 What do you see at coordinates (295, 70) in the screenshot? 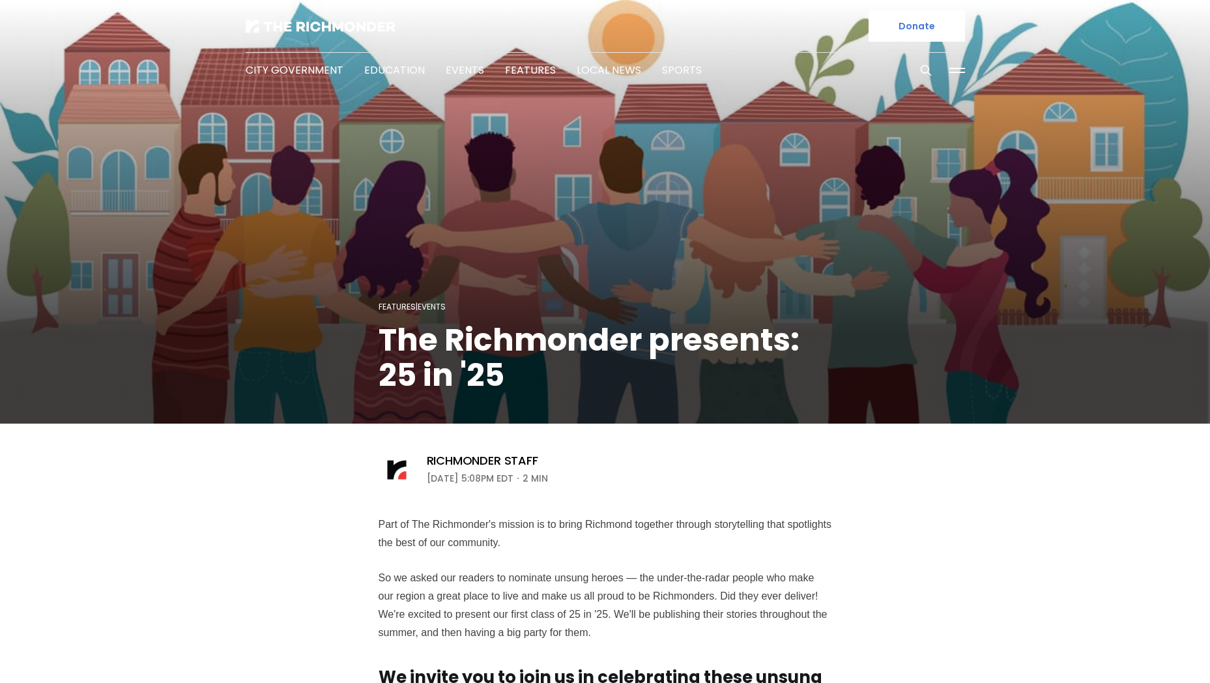
I see `a: City Government` at bounding box center [295, 70].